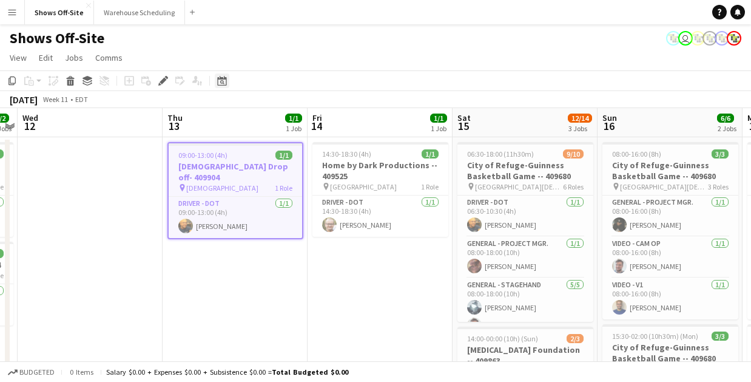 The height and width of the screenshot is (382, 751). What do you see at coordinates (109, 58) in the screenshot?
I see `span: Comms` at bounding box center [109, 58].